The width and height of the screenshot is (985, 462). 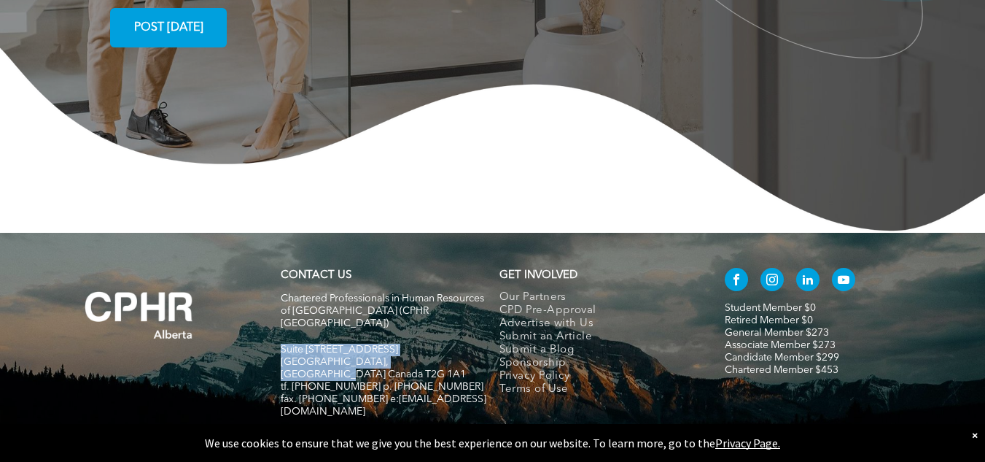 What do you see at coordinates (139, 315) in the screenshot?
I see `img: A white background with a few lines on it` at bounding box center [139, 315].